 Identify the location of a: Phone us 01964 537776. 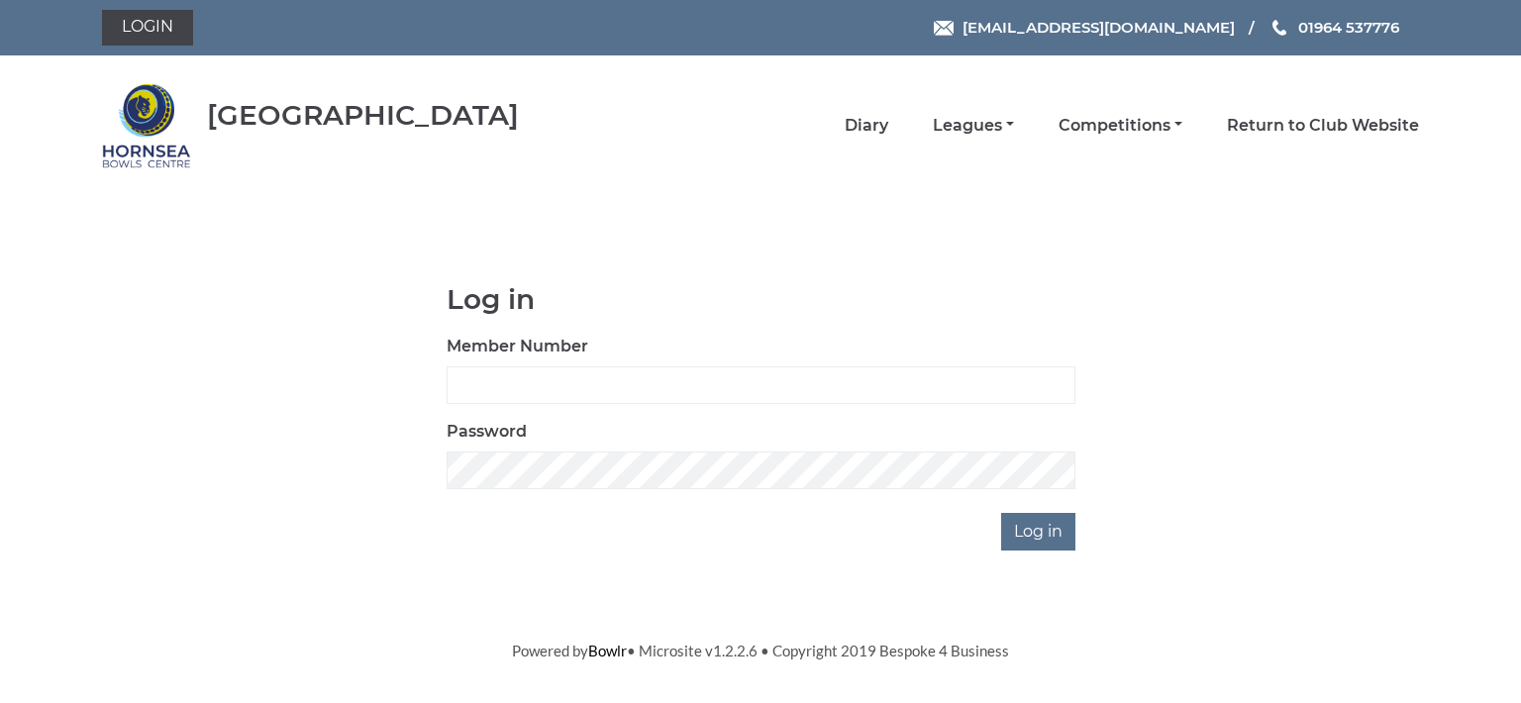
(1334, 27).